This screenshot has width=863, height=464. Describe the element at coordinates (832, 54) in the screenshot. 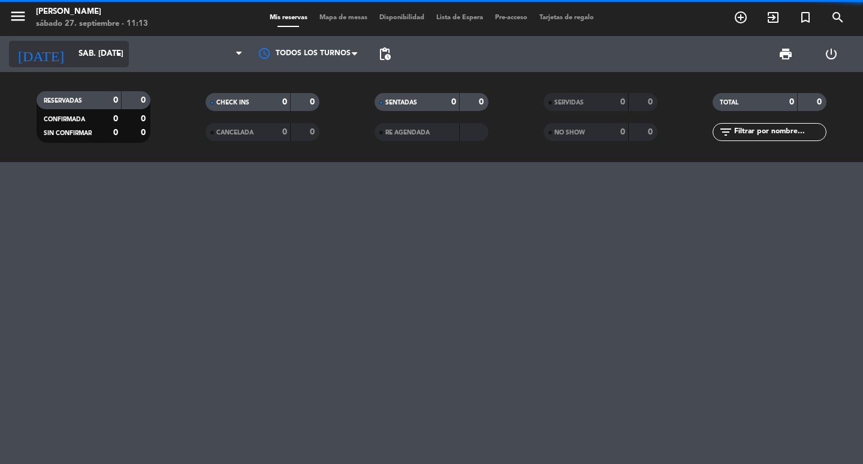

I see `div: LOG OUT` at that location.